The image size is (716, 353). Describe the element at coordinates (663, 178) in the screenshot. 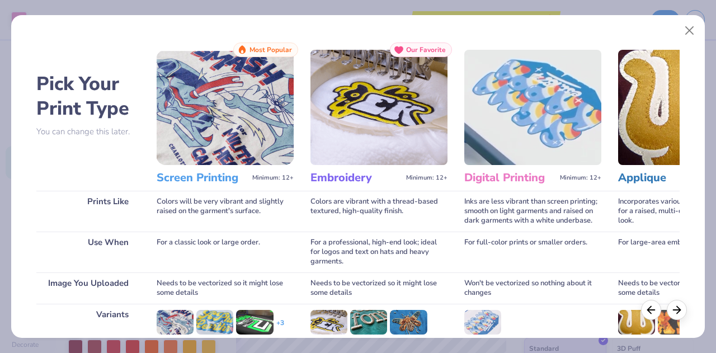

I see `h3: Applique` at that location.